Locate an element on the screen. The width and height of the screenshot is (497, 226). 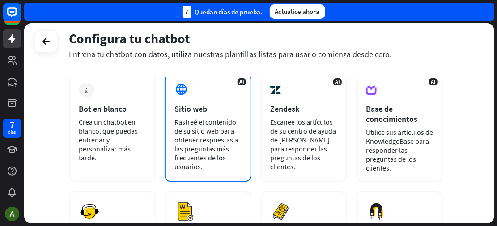
font: Zendesk is located at coordinates (284, 109).